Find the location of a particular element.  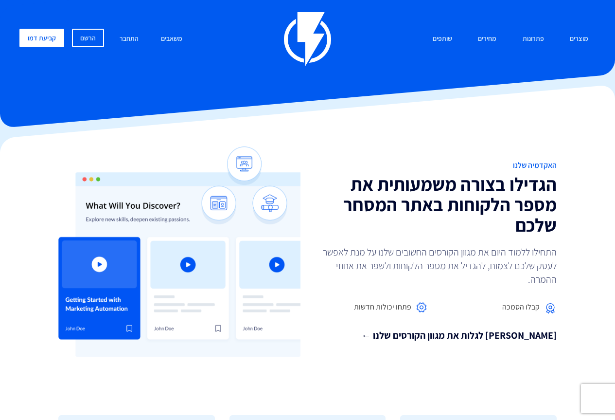

a: מחירים is located at coordinates (488, 39).